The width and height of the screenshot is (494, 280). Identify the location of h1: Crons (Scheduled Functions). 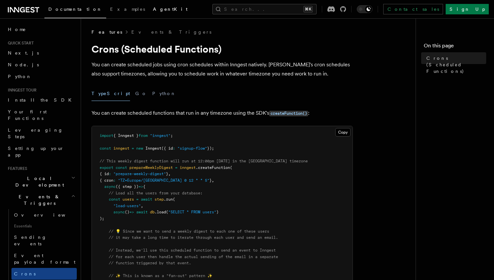
(222, 49).